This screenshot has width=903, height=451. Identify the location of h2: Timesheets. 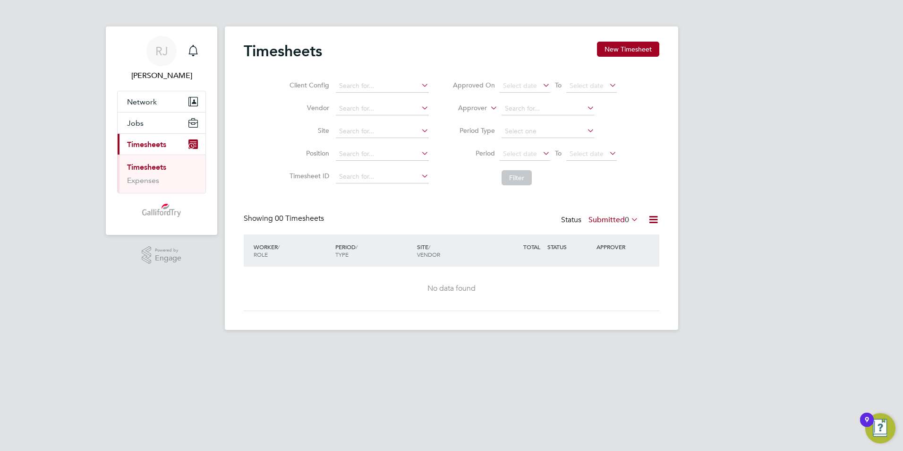
(283, 51).